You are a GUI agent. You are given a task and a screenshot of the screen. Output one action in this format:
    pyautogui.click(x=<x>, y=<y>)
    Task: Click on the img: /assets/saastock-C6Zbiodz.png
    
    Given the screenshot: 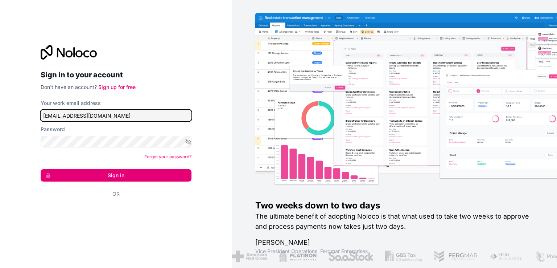 What is the action you would take?
    pyautogui.click(x=350, y=256)
    